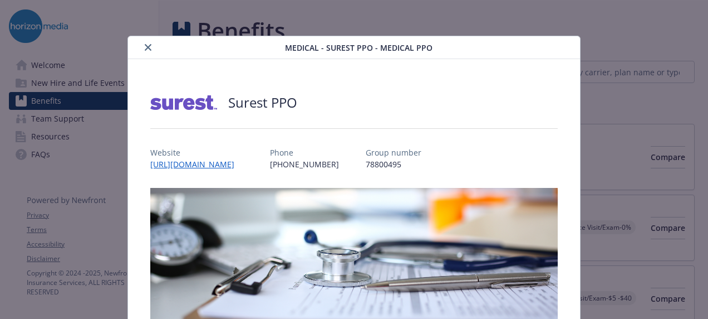  What do you see at coordinates (305, 152) in the screenshot?
I see `p: Phone` at bounding box center [305, 152].